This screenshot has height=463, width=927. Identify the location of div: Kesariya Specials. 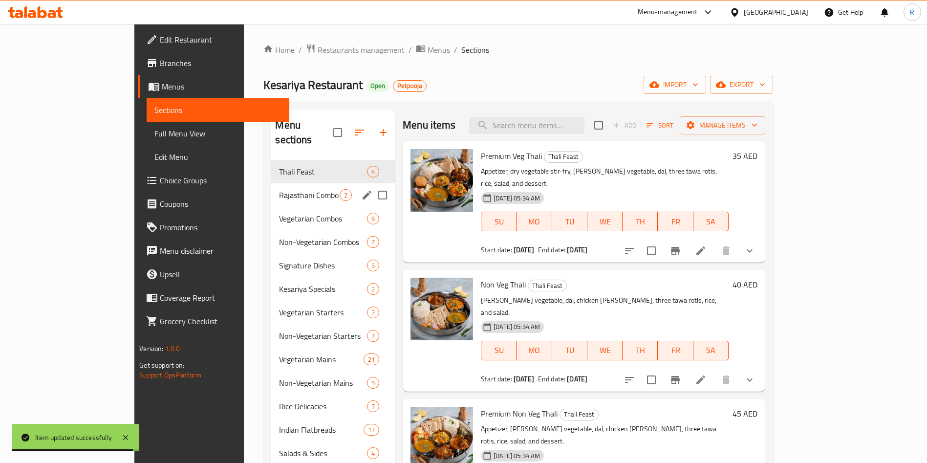
(323, 289).